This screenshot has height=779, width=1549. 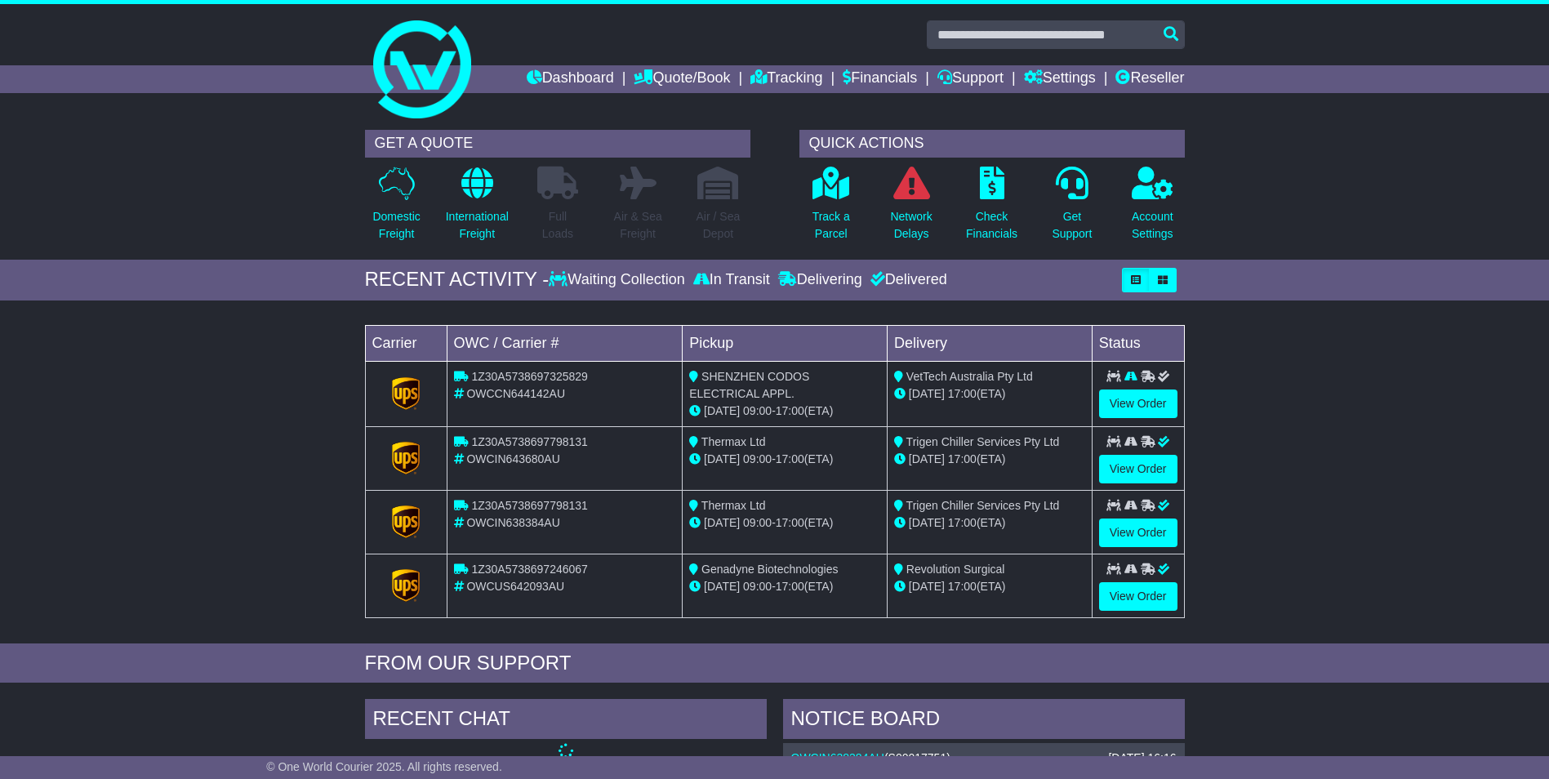 I want to click on a: Settings, so click(x=1060, y=79).